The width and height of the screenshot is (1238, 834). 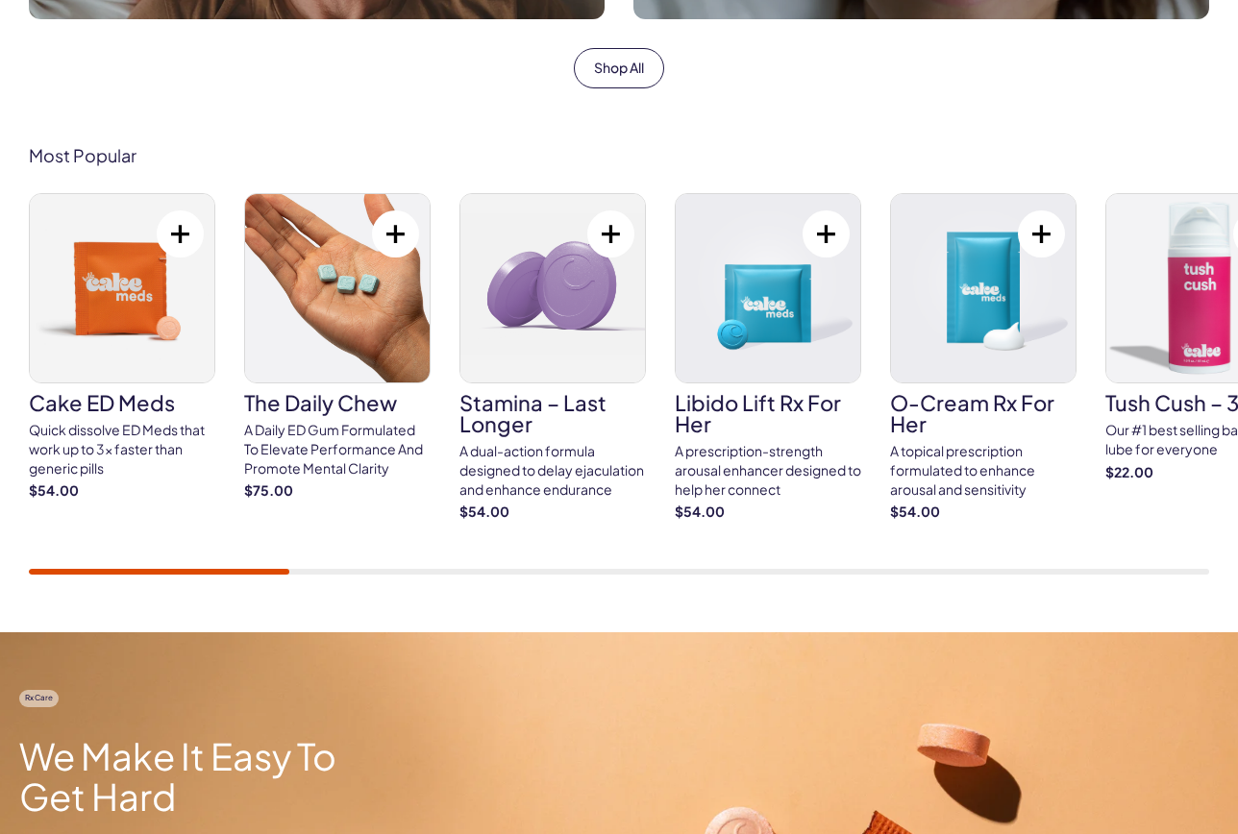 What do you see at coordinates (195, 777) in the screenshot?
I see `h2: We Make It Easy To Get Hard` at bounding box center [195, 777].